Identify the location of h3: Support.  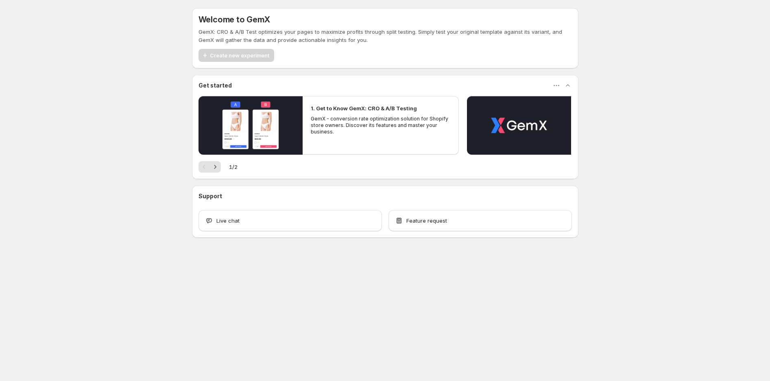
(210, 196).